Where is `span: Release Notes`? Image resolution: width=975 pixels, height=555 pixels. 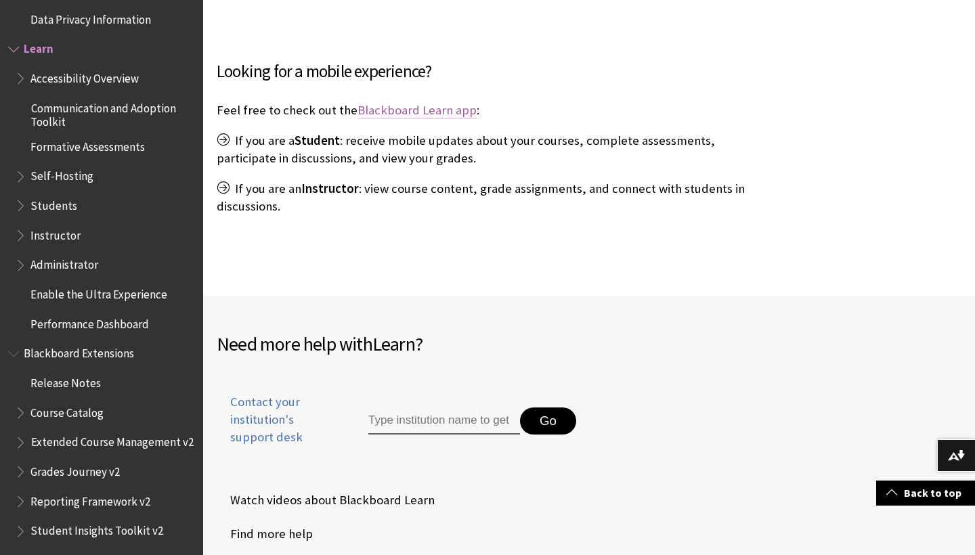 span: Release Notes is located at coordinates (66, 380).